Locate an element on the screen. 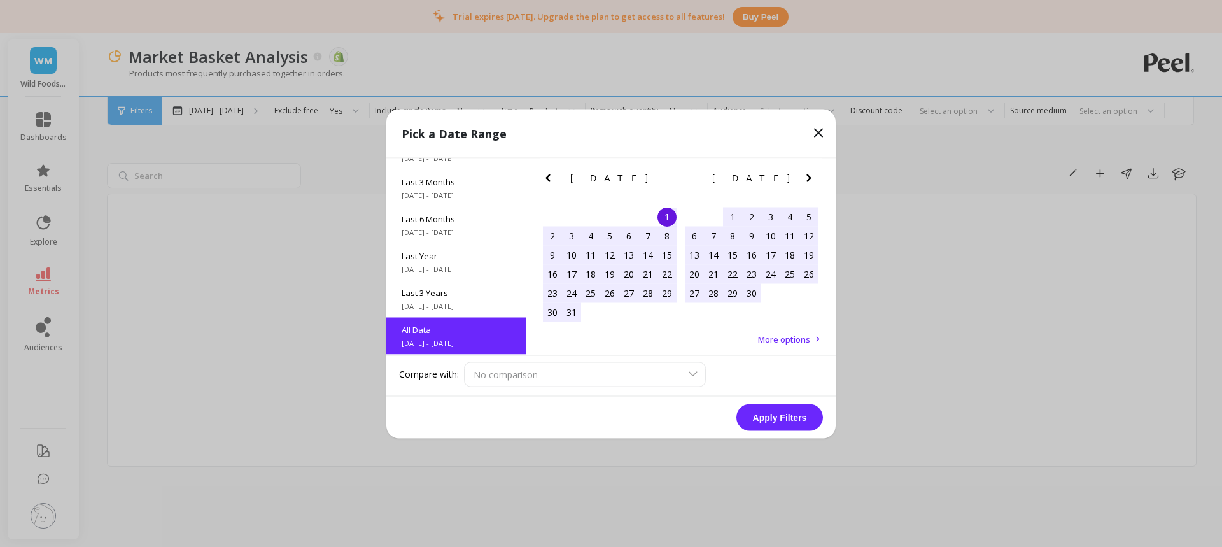 The width and height of the screenshot is (1222, 547). div: Choose Monday, September 7th, 2015 is located at coordinates (713, 235).